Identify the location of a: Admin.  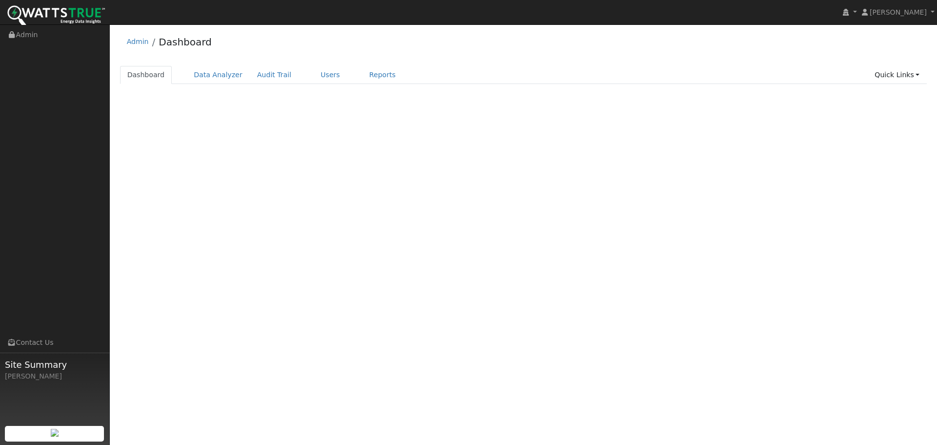
(138, 41).